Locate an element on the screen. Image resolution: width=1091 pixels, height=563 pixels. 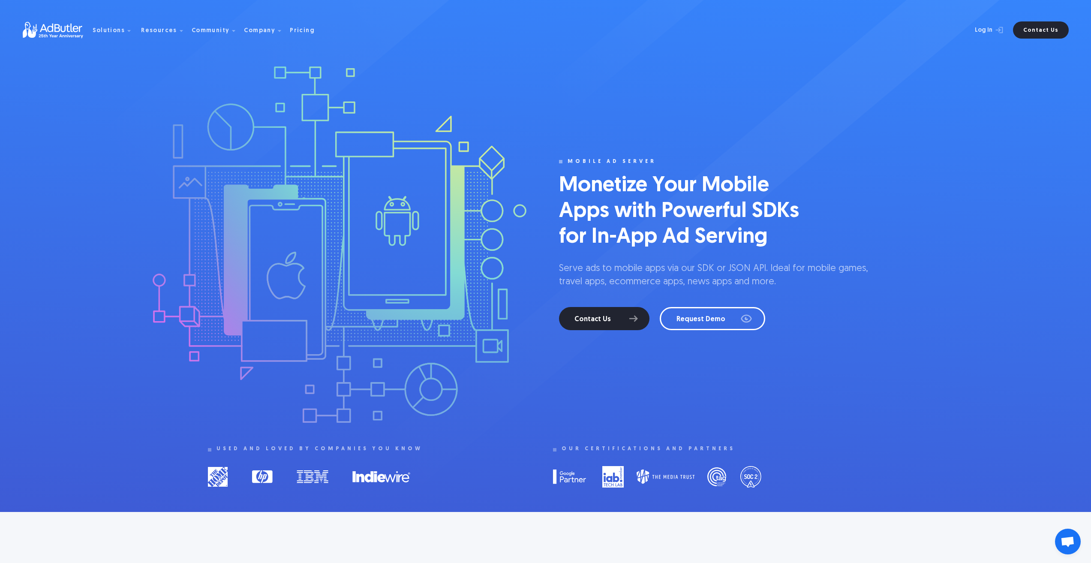
div: Pricing is located at coordinates (302, 31).